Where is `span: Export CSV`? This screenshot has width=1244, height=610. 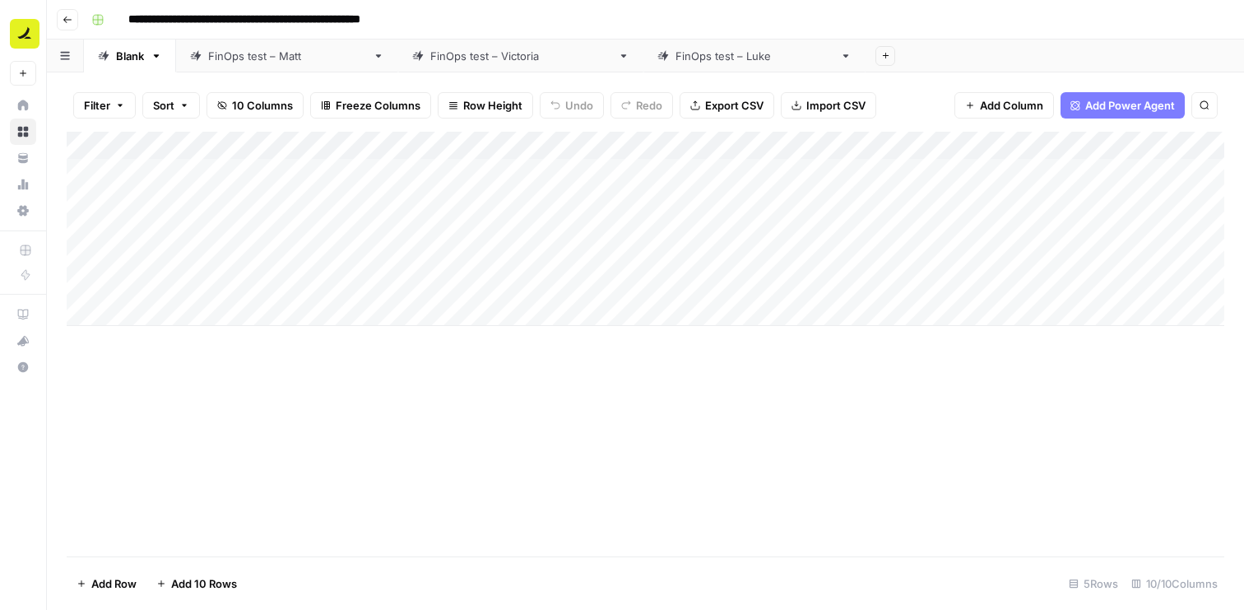
span: Export CSV is located at coordinates (734, 105).